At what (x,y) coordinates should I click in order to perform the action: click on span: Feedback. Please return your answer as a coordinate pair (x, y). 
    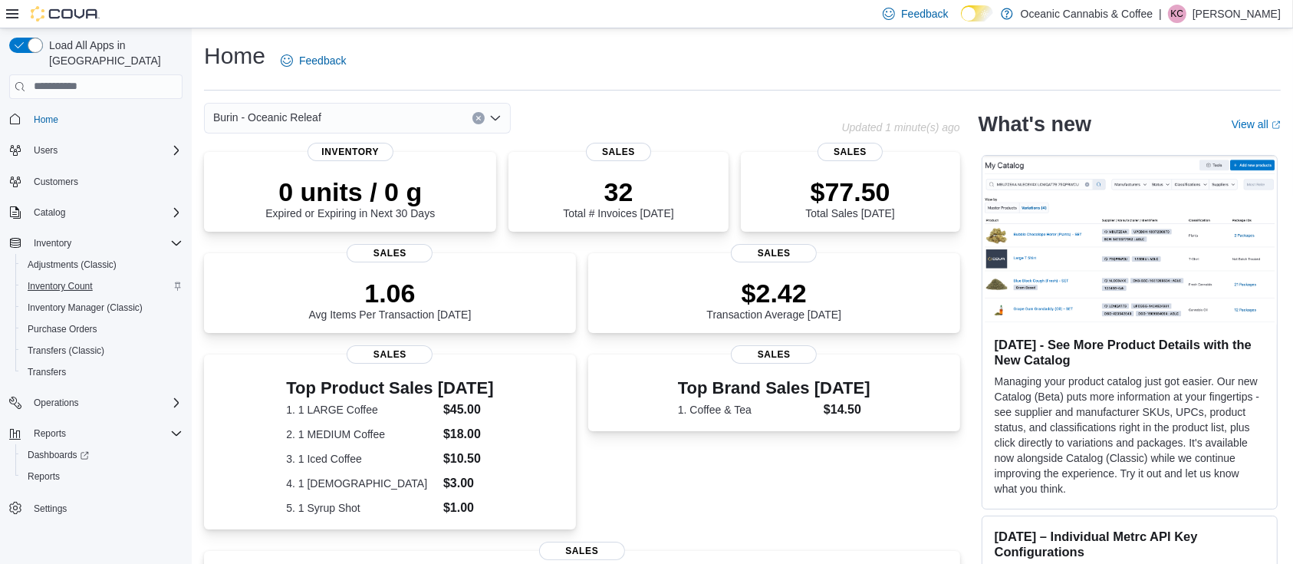
    Looking at the image, I should click on (924, 14).